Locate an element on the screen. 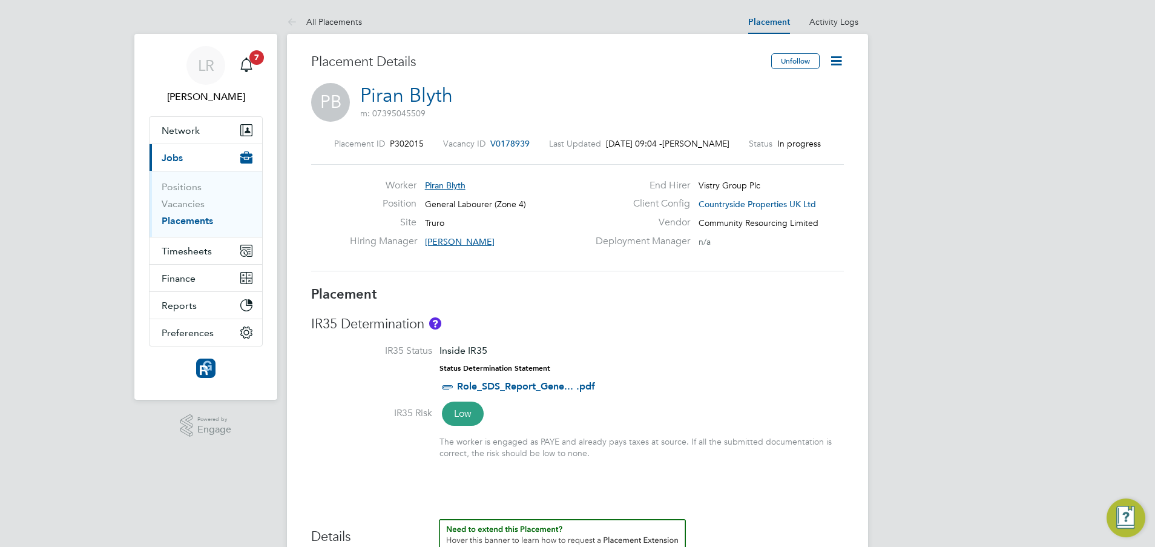 The image size is (1155, 547). label: Worker is located at coordinates (383, 185).